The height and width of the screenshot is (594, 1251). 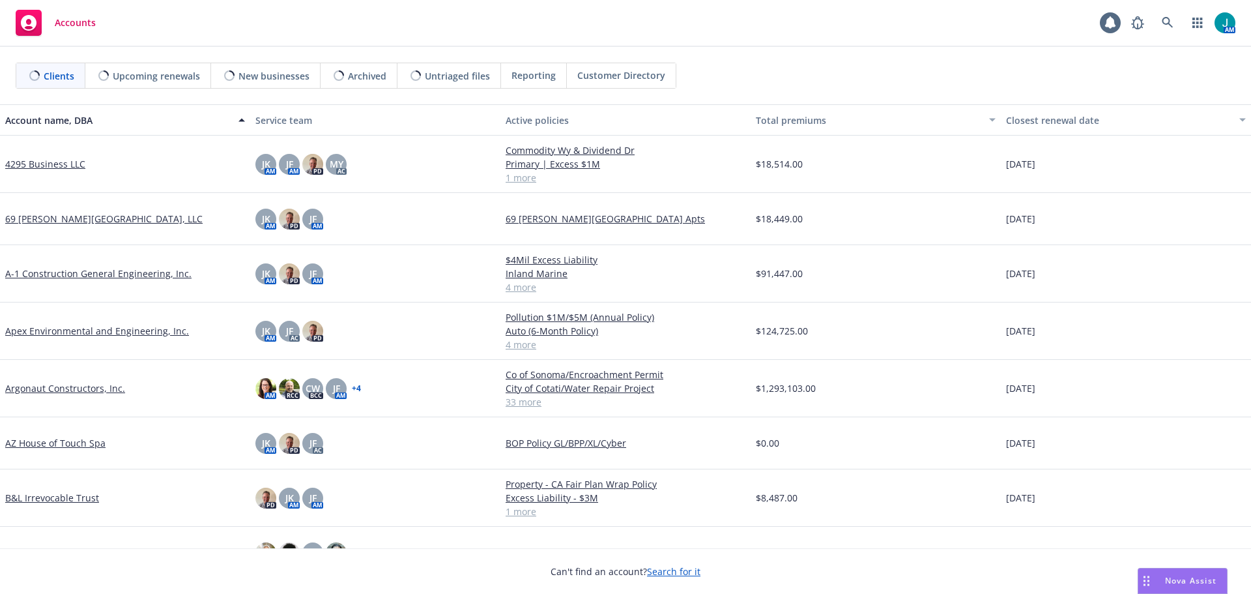 I want to click on a: AZ House of Touch Spa, so click(x=55, y=442).